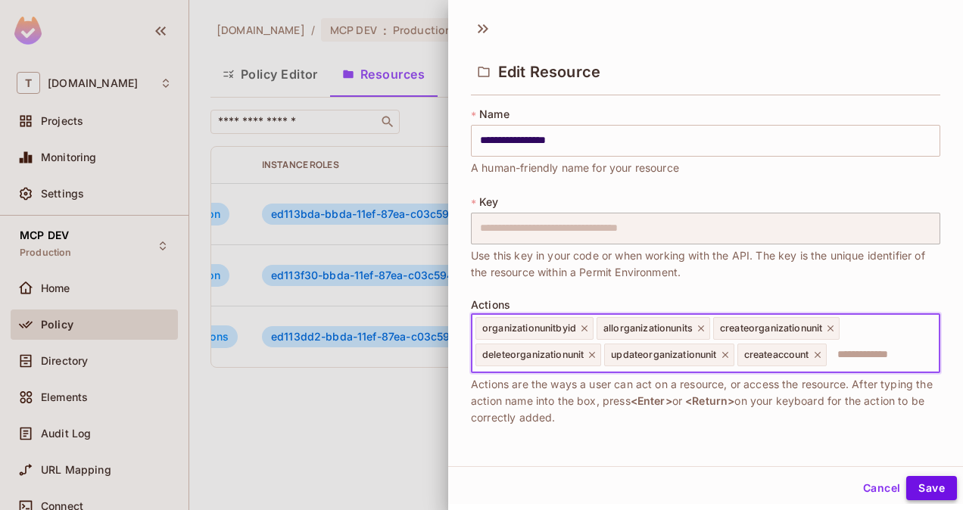 The image size is (963, 510). I want to click on div: deleteorganizationunit, so click(538, 355).